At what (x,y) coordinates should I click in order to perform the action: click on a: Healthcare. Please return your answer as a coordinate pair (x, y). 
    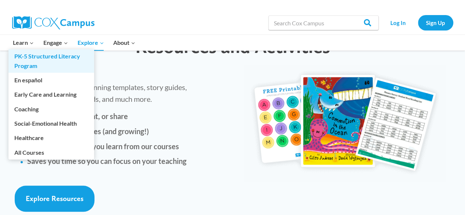
    Looking at the image, I should click on (51, 138).